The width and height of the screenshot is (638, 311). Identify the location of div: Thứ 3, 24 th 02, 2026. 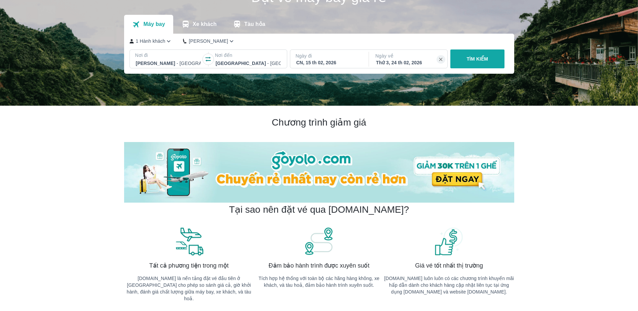
(409, 63).